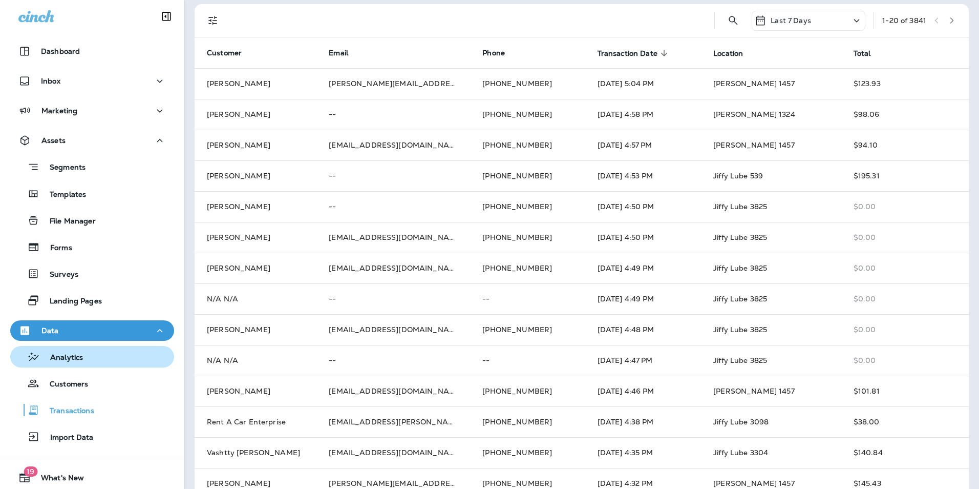 The height and width of the screenshot is (489, 979). Describe the element at coordinates (92, 330) in the screenshot. I see `button: Data` at that location.